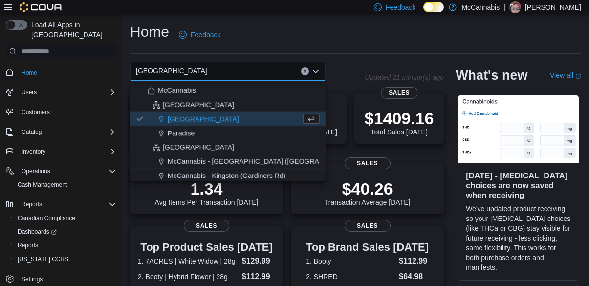 The width and height of the screenshot is (589, 286). Describe the element at coordinates (228, 133) in the screenshot. I see `button: Paradise` at that location.